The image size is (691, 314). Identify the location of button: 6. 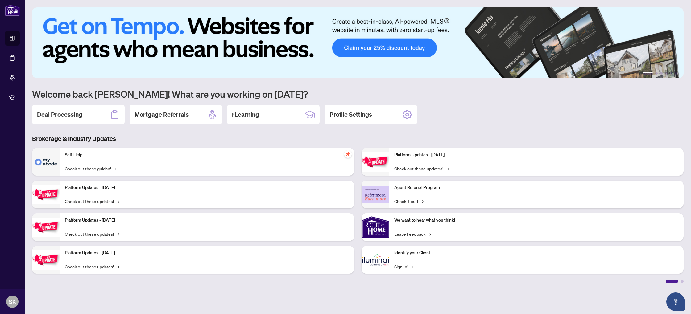
(676, 73).